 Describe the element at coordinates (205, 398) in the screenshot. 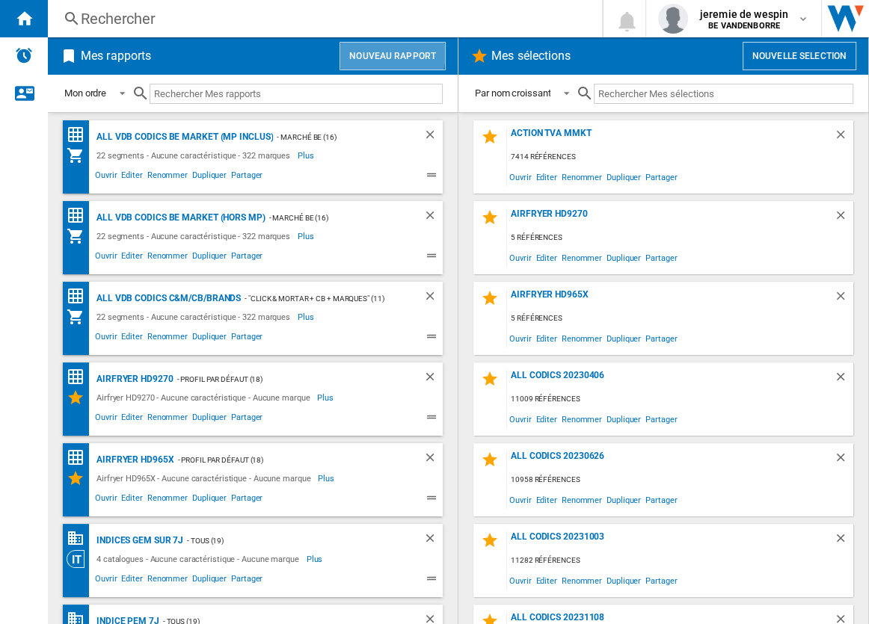

I see `div: Airfryer HD9270 - Aucune caractéristique - Aucune marque` at that location.